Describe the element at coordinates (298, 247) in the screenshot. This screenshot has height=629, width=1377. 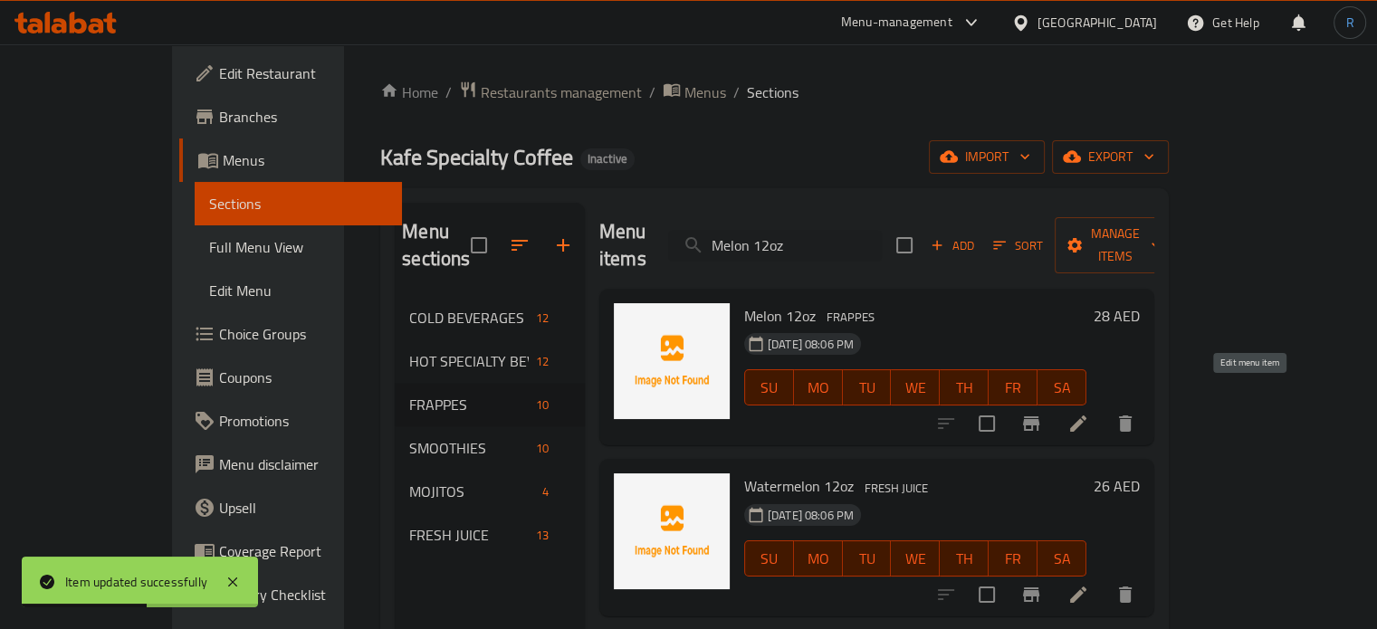
I see `span: Full Menu View` at that location.